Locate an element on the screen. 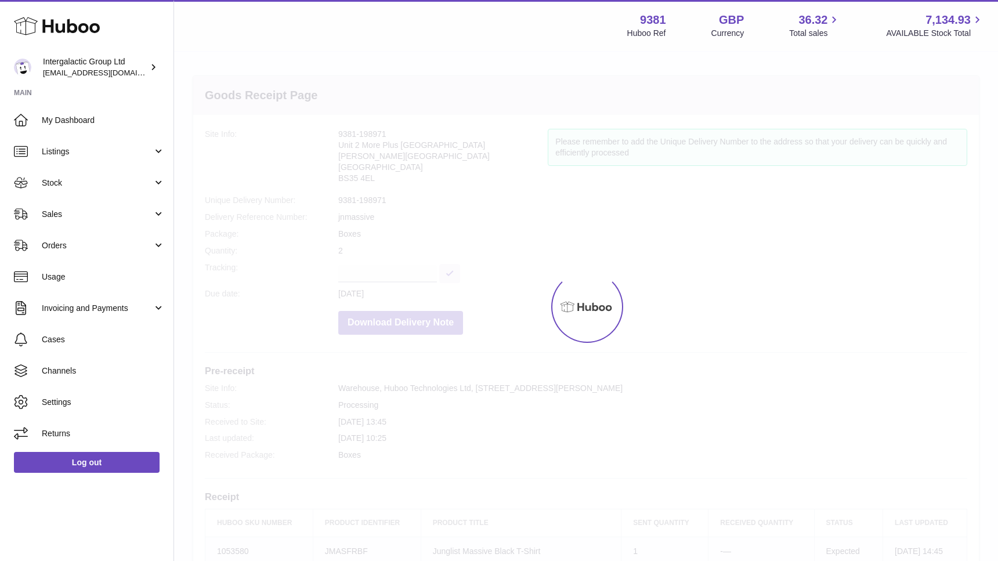  div: Intergalactic Group Ltd is located at coordinates (95, 67).